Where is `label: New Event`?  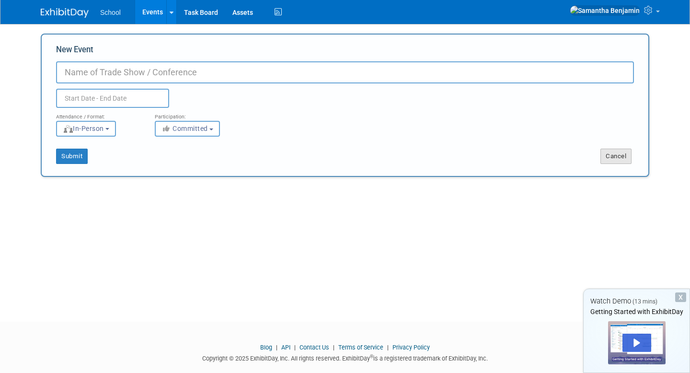 label: New Event is located at coordinates (75, 51).